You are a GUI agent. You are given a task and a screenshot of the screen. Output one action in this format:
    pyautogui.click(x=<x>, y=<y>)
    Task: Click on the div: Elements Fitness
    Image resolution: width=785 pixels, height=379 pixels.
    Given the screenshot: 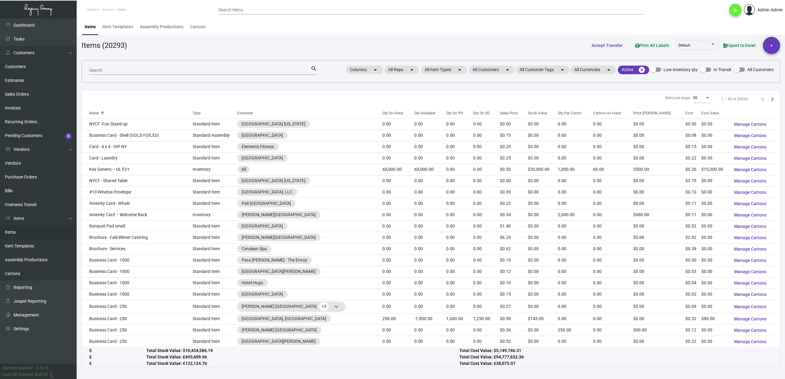 What is the action you would take?
    pyautogui.click(x=258, y=147)
    